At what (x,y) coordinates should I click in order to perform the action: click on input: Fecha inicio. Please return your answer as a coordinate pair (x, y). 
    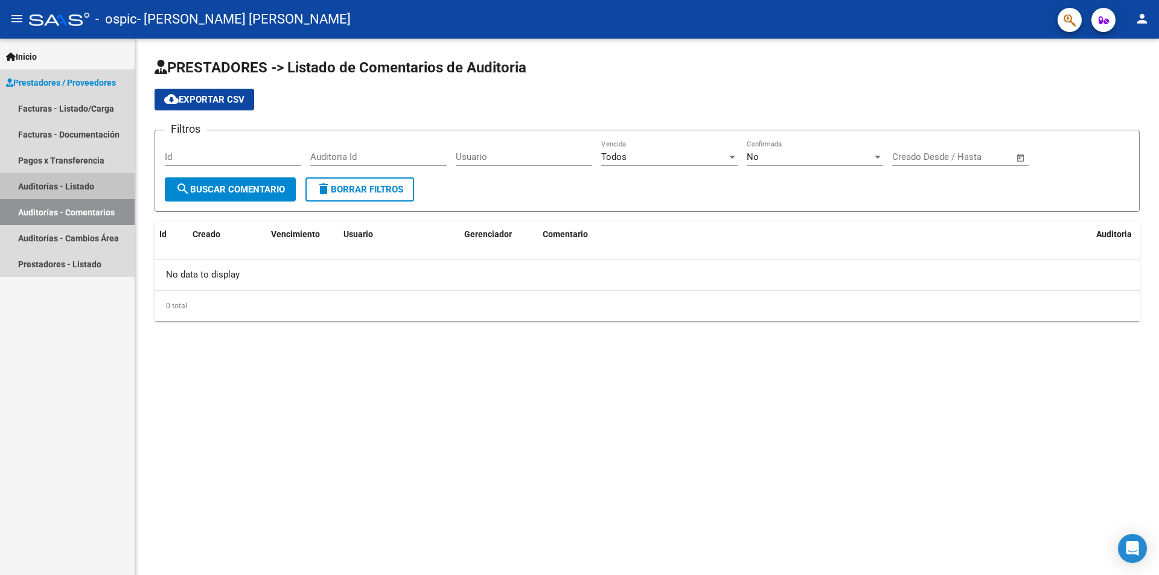
    Looking at the image, I should click on (916, 157).